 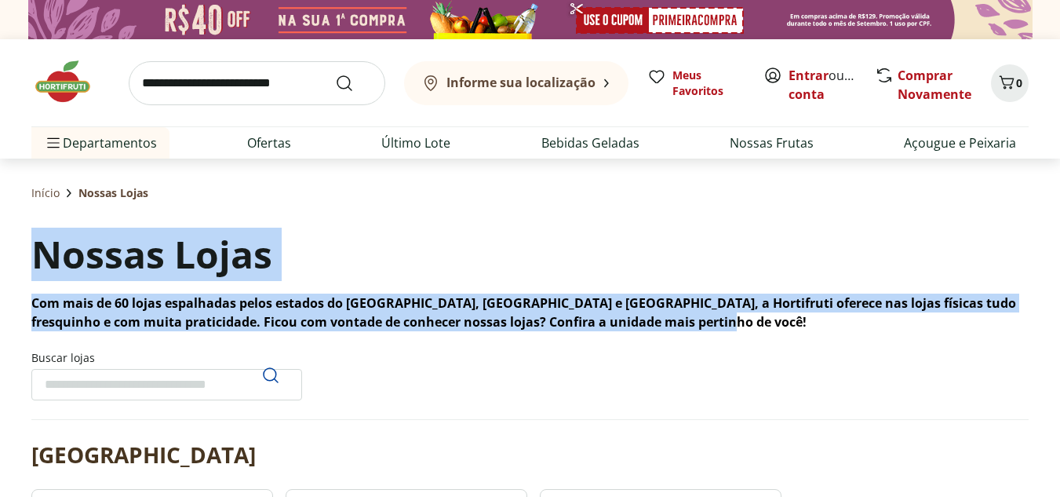 What do you see at coordinates (1019, 82) in the screenshot?
I see `span: 0` at bounding box center [1019, 82].